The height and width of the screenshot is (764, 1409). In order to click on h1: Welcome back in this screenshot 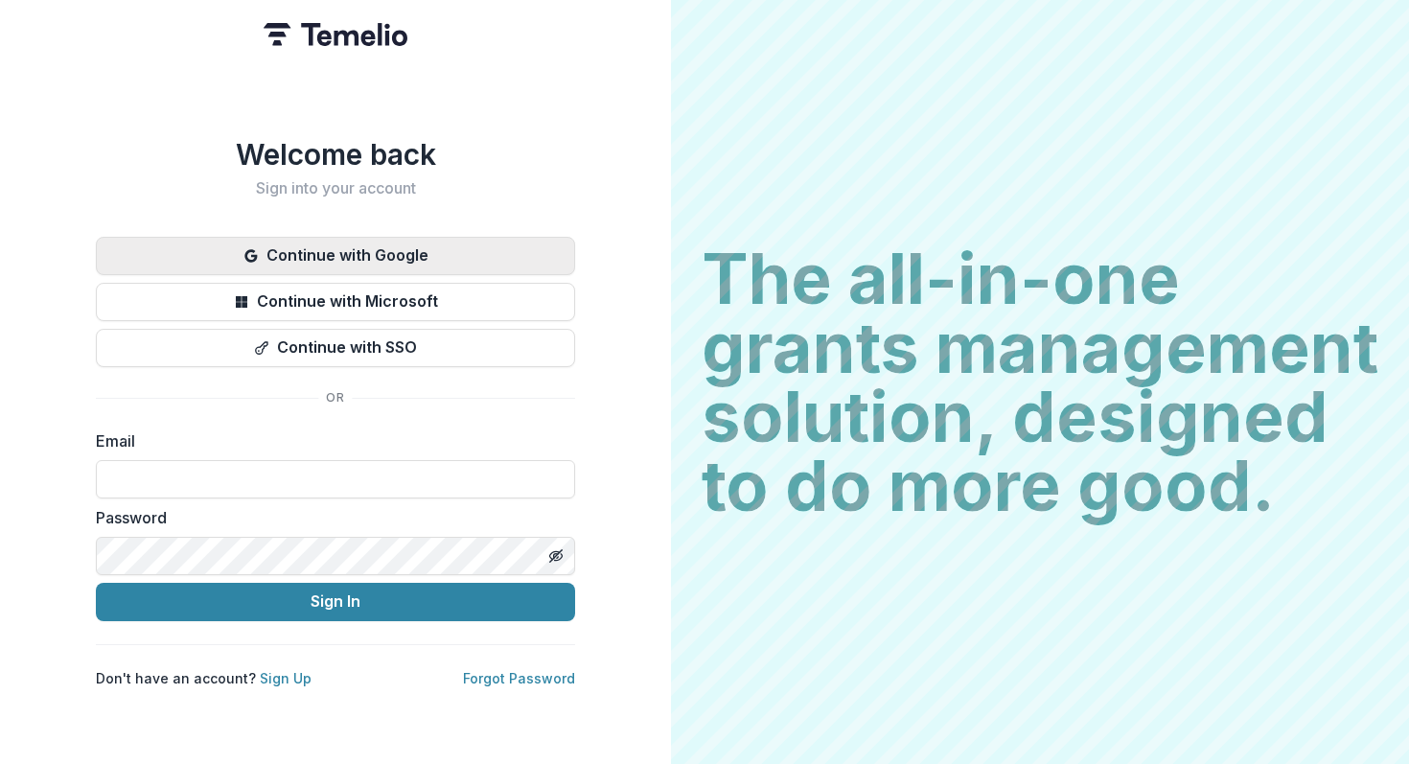, I will do `click(335, 154)`.